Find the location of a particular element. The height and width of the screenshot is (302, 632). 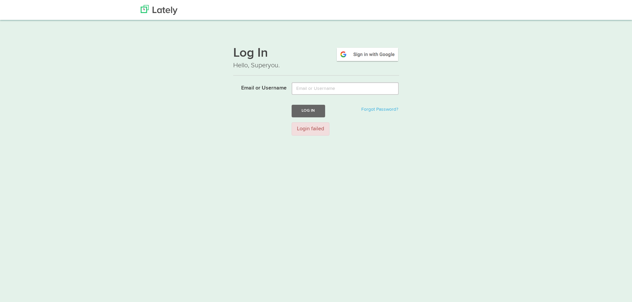

p: Hello, Superyou. is located at coordinates (316, 65).